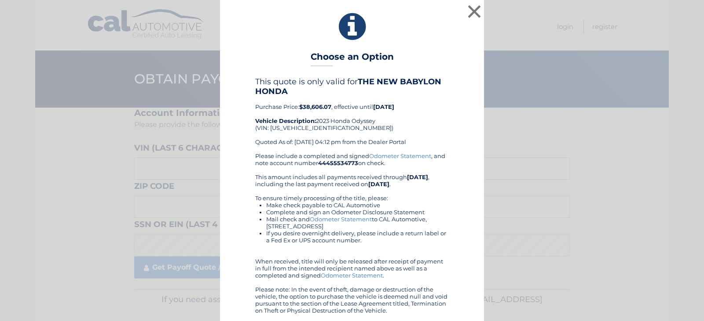  I want to click on b: 44455534773, so click(338, 163).